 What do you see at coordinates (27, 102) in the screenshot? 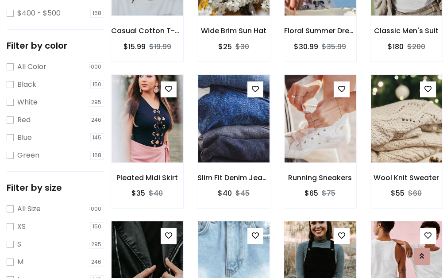
I see `label: White` at bounding box center [27, 102].